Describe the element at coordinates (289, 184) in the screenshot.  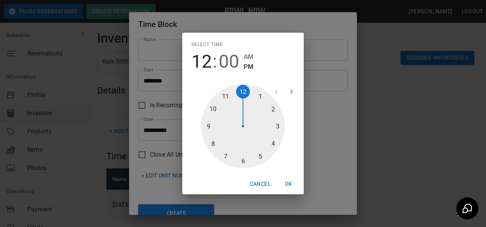
I see `button: OK` at that location.